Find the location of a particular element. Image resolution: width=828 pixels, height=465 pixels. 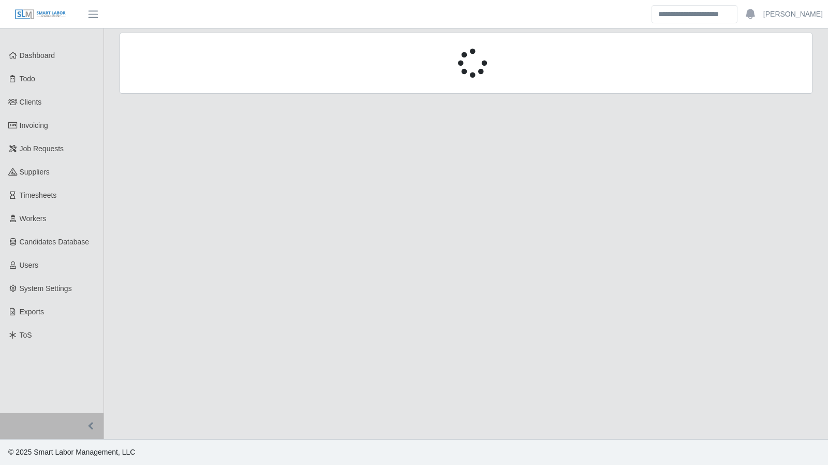

span: Timesheets is located at coordinates (38, 195).